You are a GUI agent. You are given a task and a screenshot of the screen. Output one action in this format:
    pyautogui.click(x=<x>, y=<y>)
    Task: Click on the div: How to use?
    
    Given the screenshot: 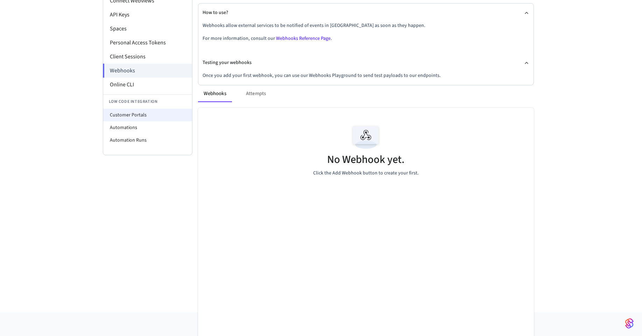 What is the action you would take?
    pyautogui.click(x=366, y=38)
    